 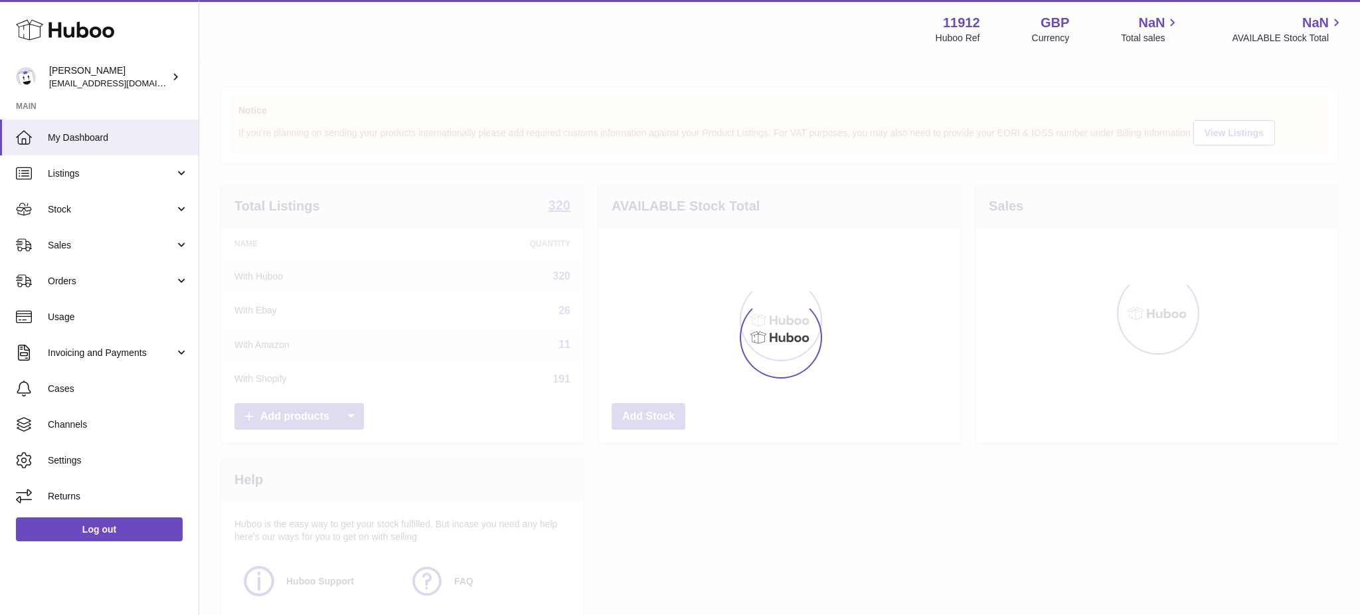 What do you see at coordinates (1150, 38) in the screenshot?
I see `span: Total sales` at bounding box center [1150, 38].